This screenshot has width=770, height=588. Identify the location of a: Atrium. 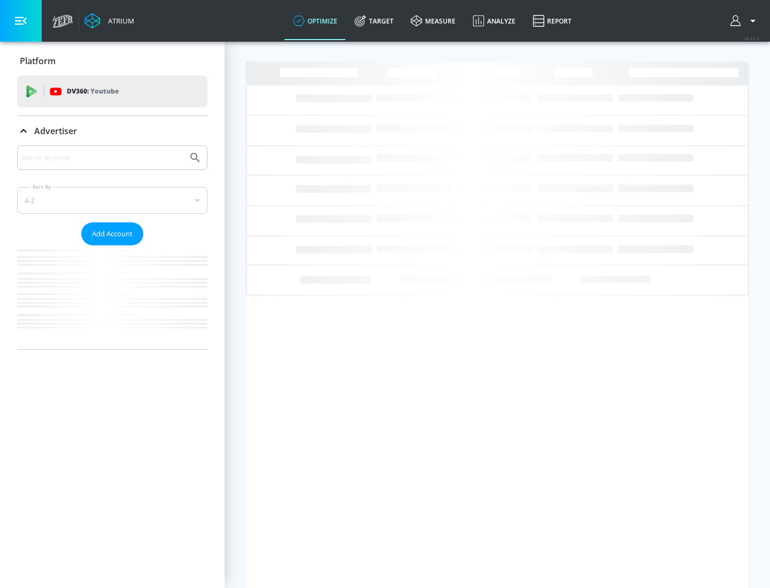
(109, 21).